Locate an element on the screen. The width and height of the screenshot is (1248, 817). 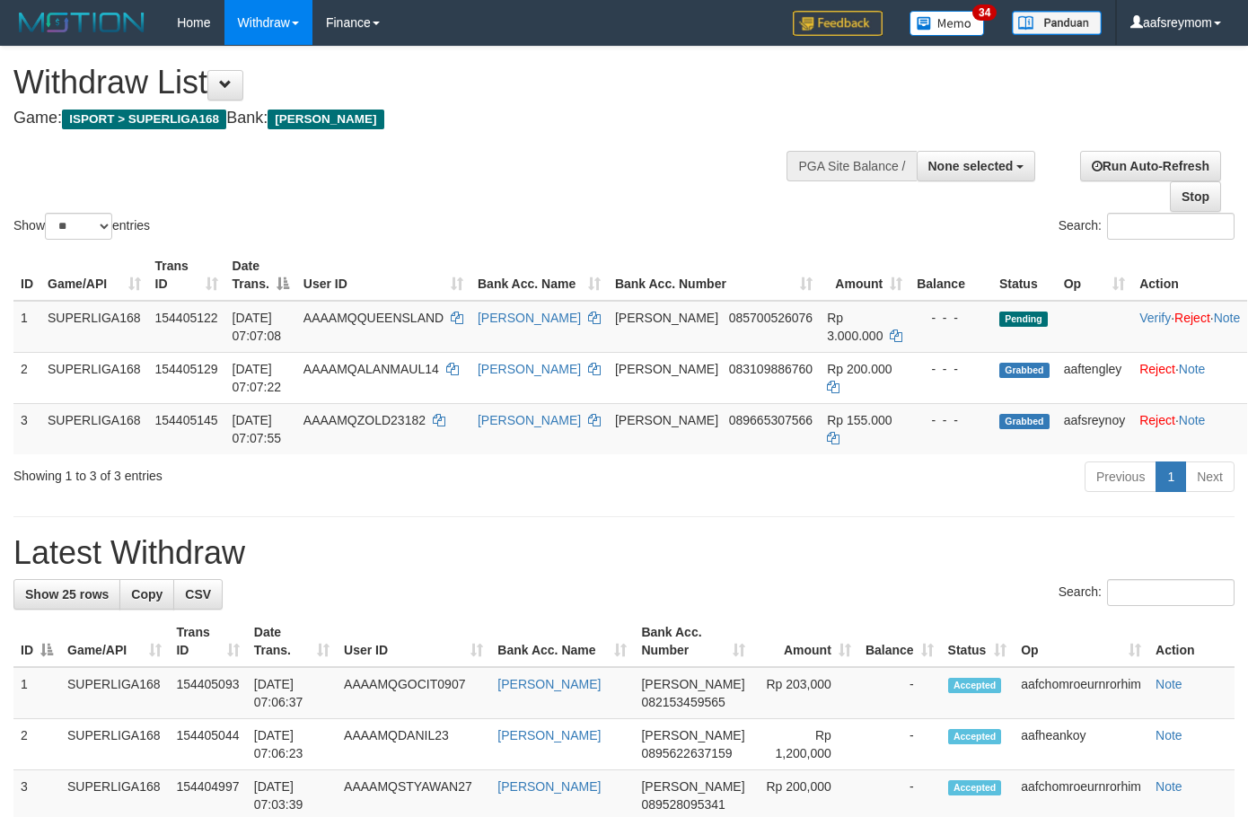
td: AAAAMQDANIL23 is located at coordinates (413, 744).